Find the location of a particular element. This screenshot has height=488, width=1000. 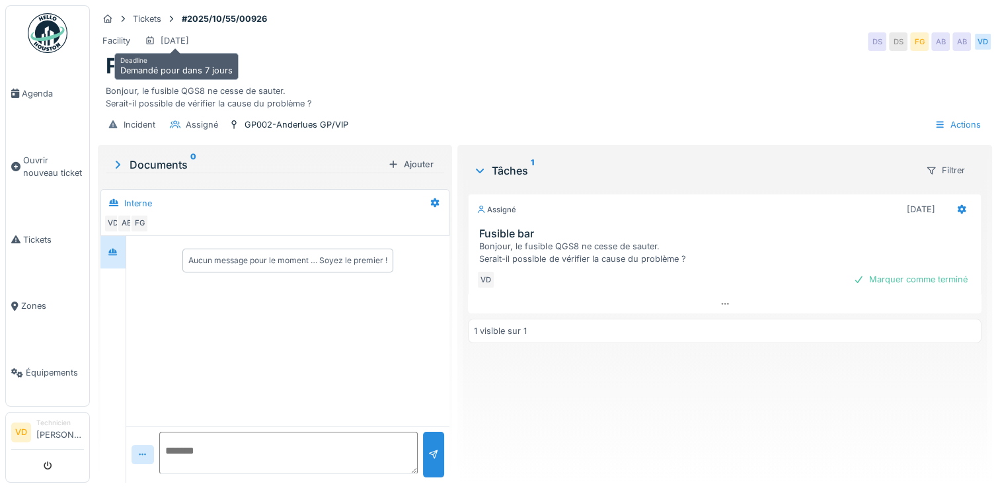

div: GP002-Anderlues GP/VIP is located at coordinates (296, 124).